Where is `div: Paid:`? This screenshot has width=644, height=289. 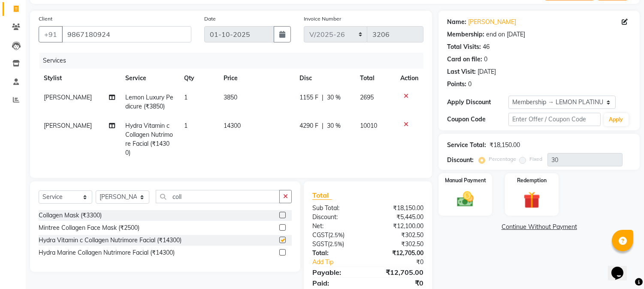
div: Paid: is located at coordinates (337, 283).